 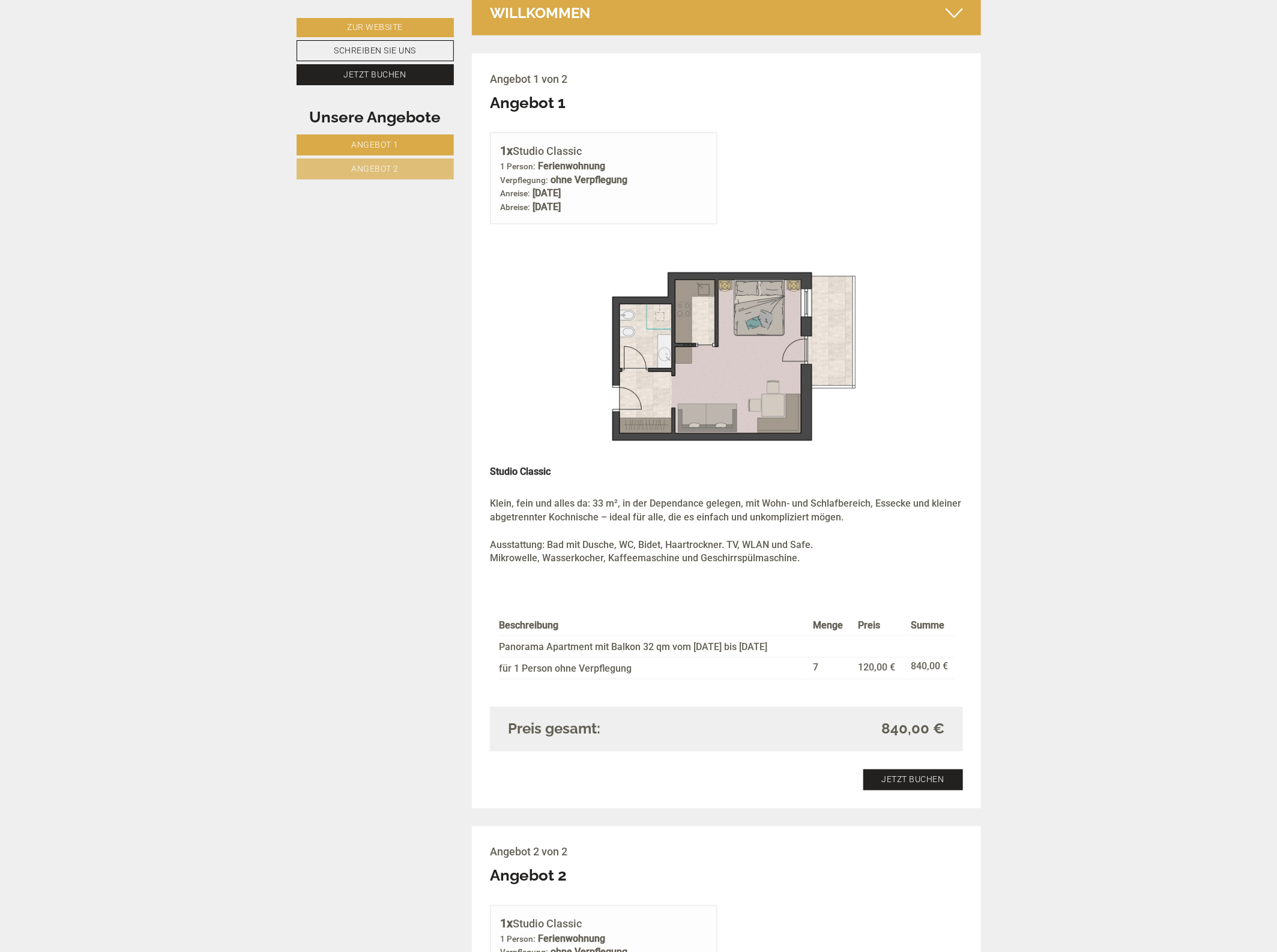 I want to click on span: Angebot 2, so click(x=375, y=168).